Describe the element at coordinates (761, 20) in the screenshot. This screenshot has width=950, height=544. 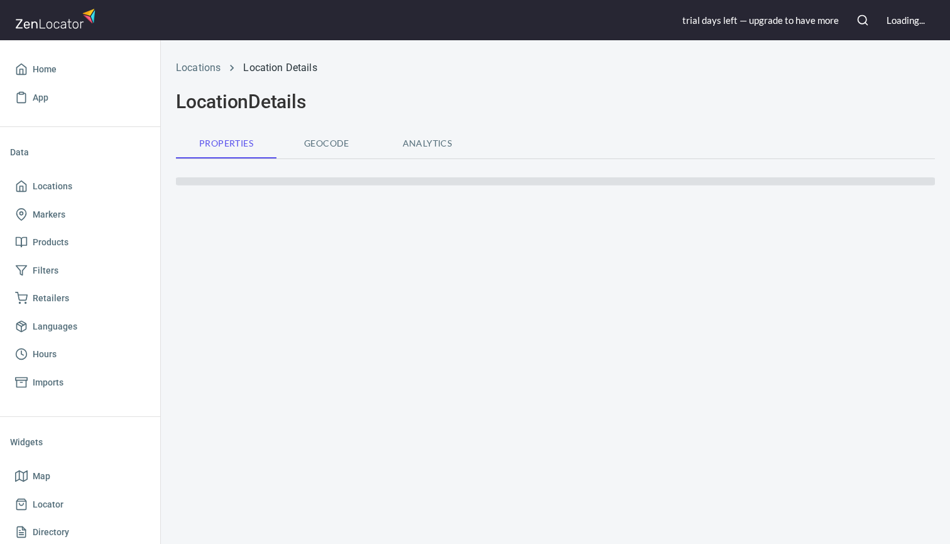
I see `div: trial day s left — upgrade to have more` at that location.